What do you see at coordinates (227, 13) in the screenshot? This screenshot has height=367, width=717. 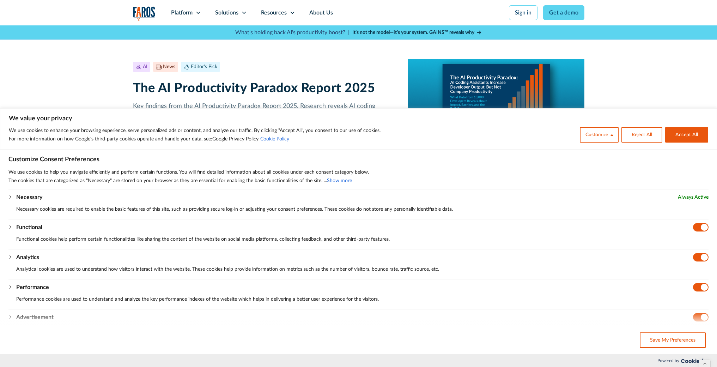 I see `div: Solutions` at bounding box center [227, 13].